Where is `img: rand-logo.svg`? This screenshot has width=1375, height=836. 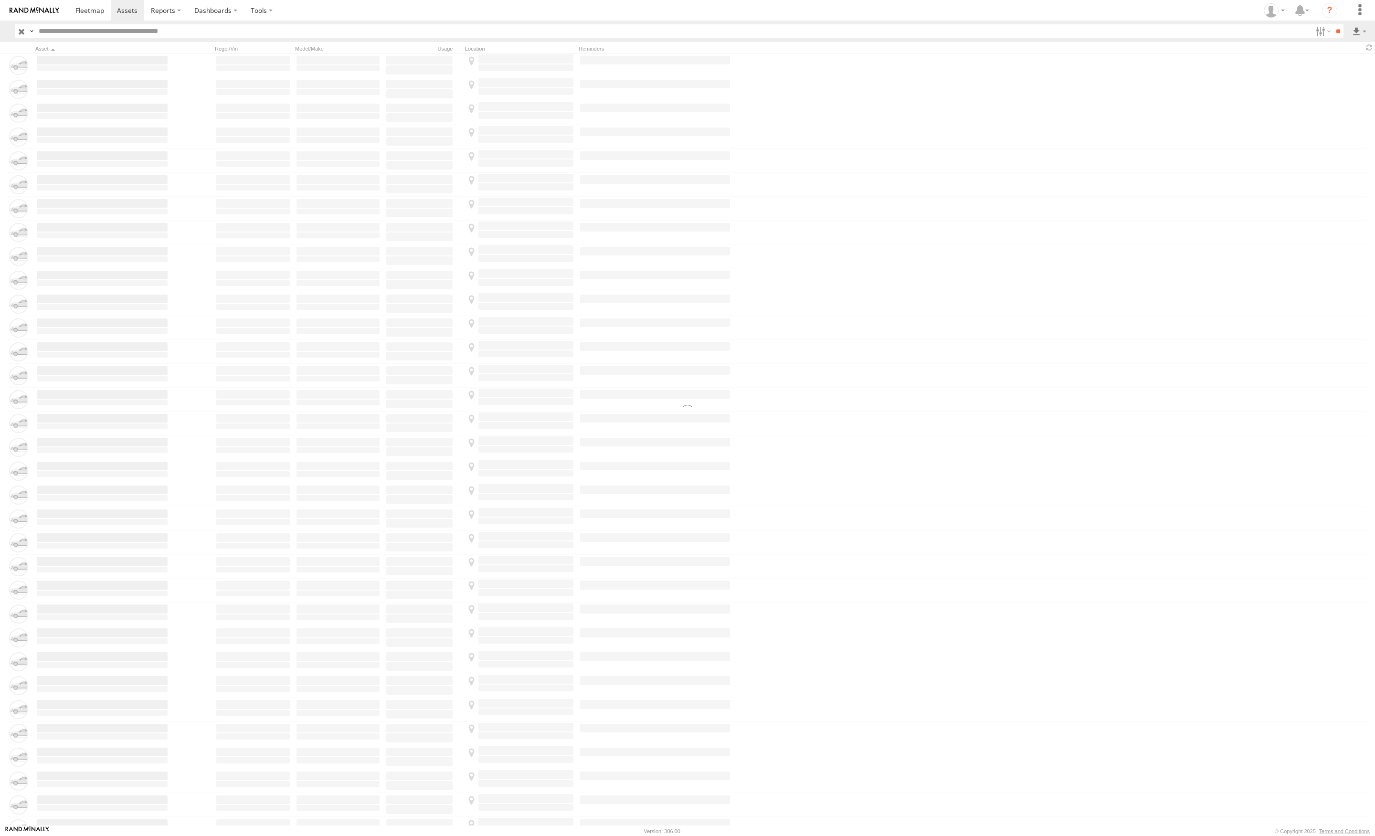 img: rand-logo.svg is located at coordinates (34, 11).